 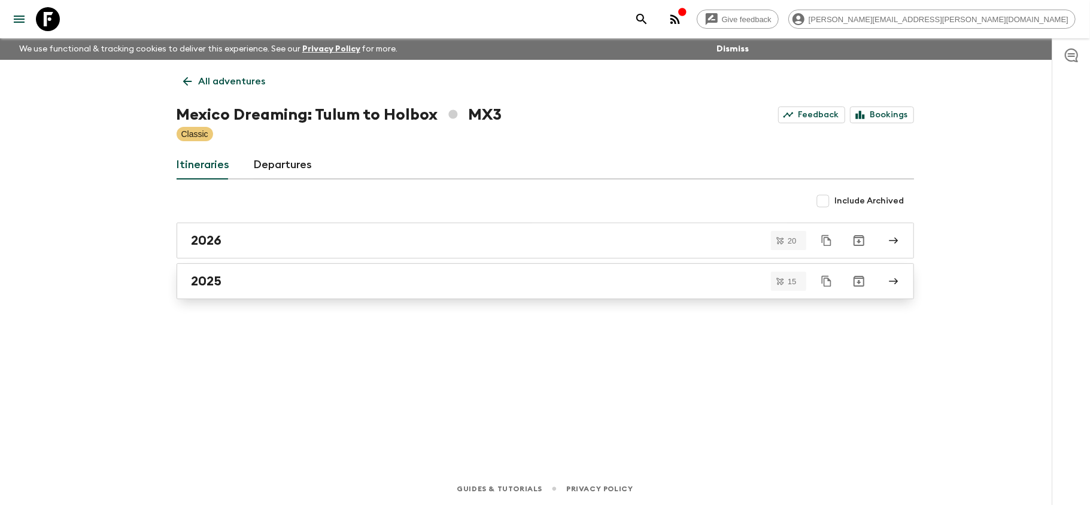 I want to click on a: Itineraries, so click(x=203, y=165).